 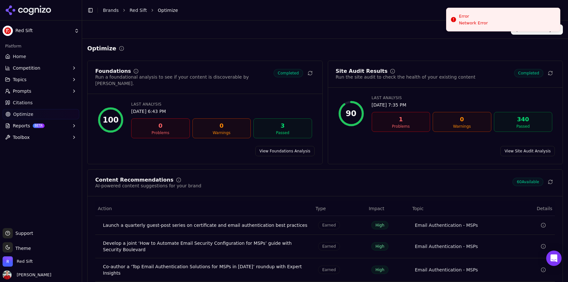 What do you see at coordinates (18, 261) in the screenshot?
I see `button: Open organization switcher` at bounding box center [18, 261].